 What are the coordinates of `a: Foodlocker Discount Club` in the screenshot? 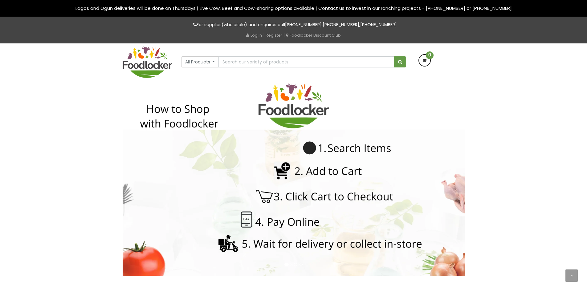 It's located at (314, 35).